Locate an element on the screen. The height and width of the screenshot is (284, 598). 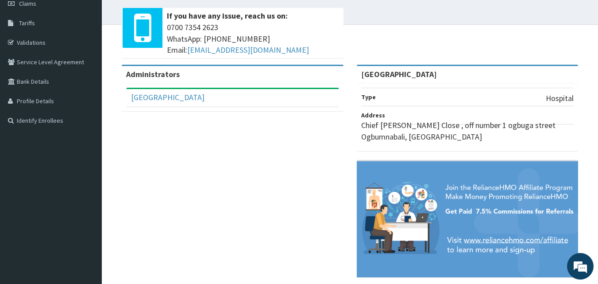
b: Type is located at coordinates (368, 97).